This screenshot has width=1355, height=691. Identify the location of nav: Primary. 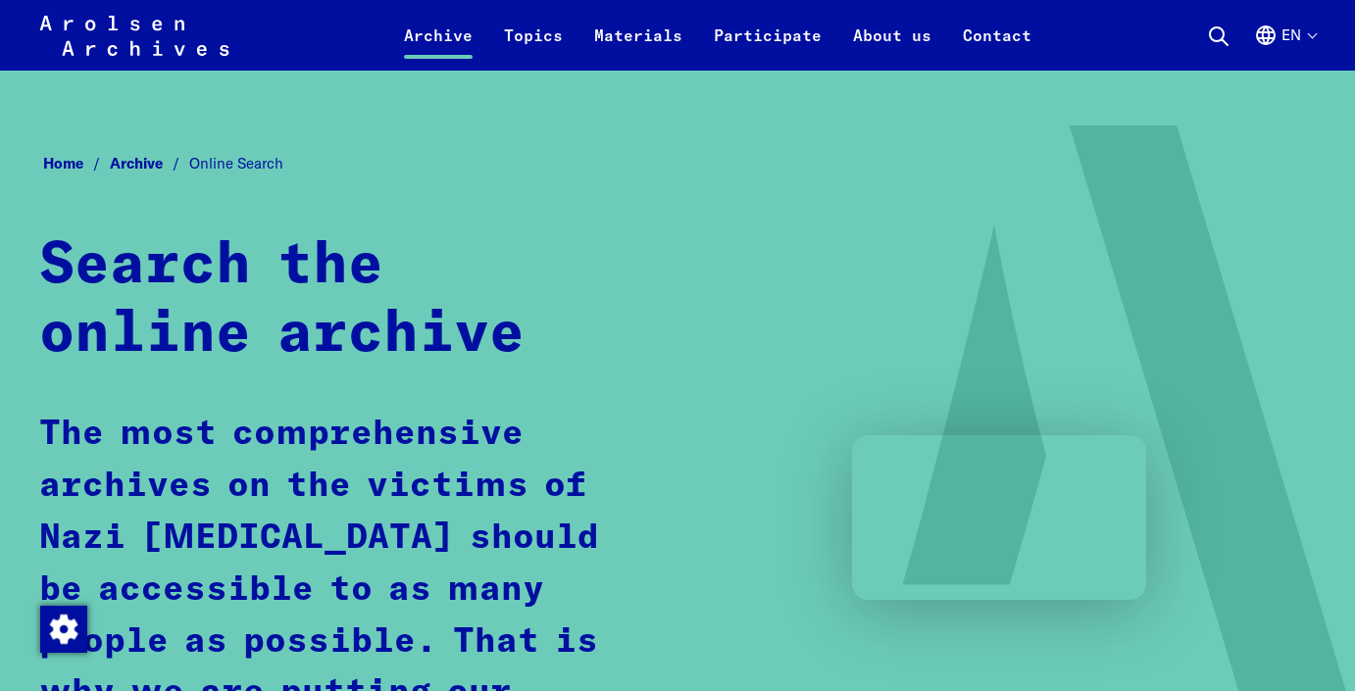
(718, 35).